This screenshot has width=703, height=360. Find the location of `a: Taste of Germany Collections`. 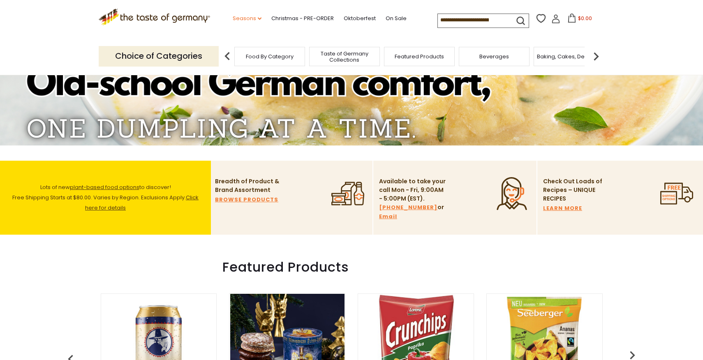

a: Taste of Germany Collections is located at coordinates (345, 57).